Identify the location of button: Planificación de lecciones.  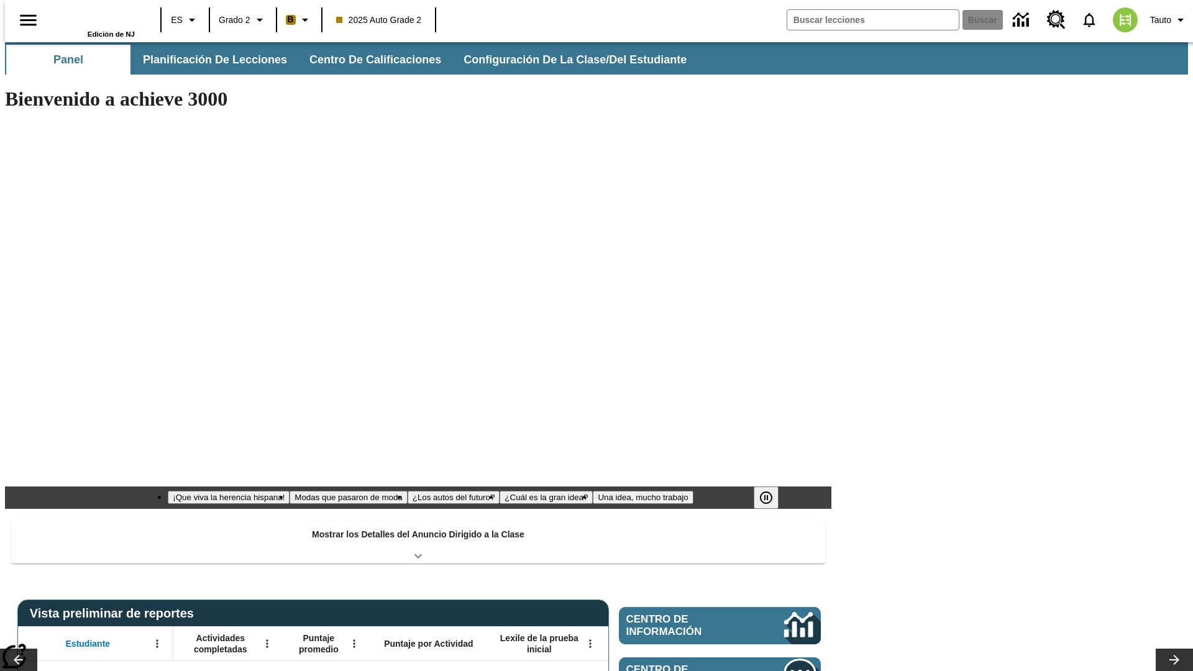
(215, 60).